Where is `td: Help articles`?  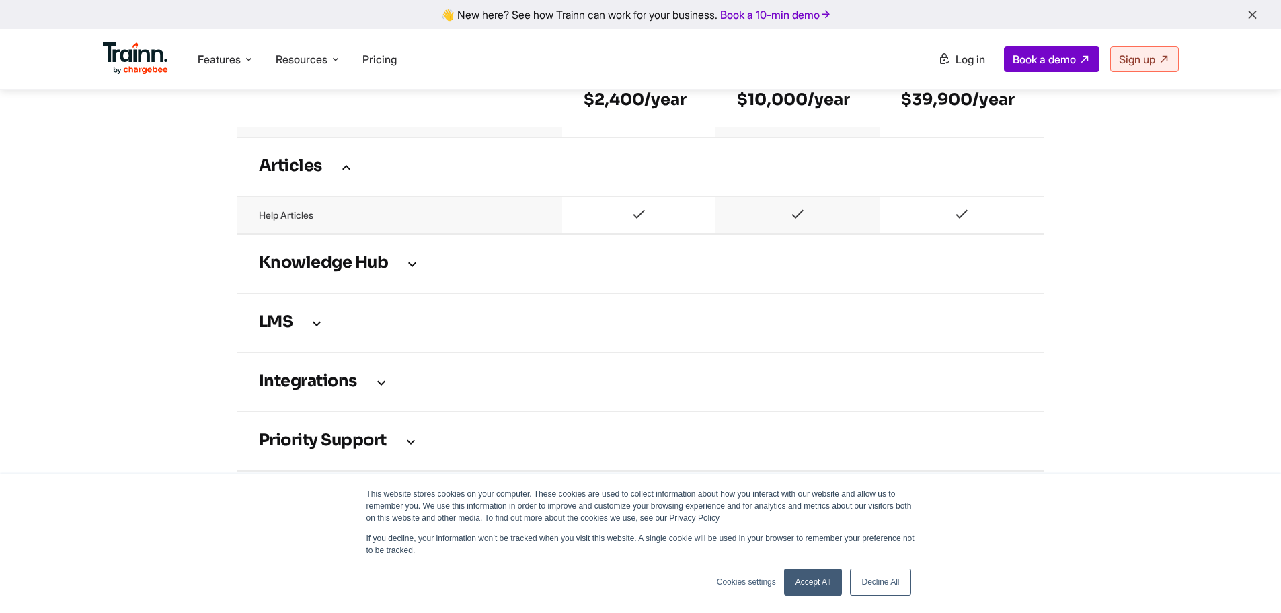 td: Help articles is located at coordinates (399, 215).